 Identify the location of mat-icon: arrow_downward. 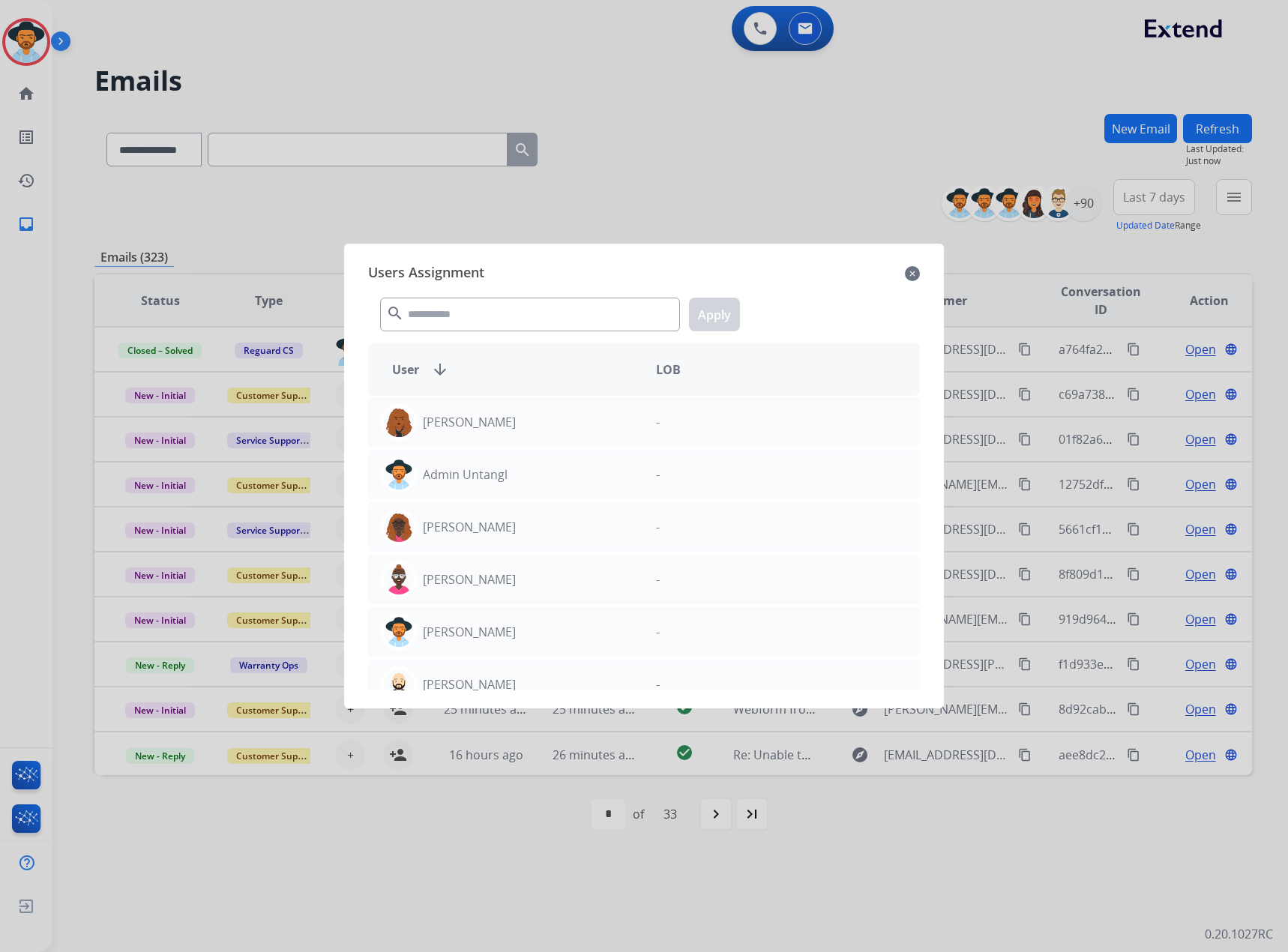
(440, 369).